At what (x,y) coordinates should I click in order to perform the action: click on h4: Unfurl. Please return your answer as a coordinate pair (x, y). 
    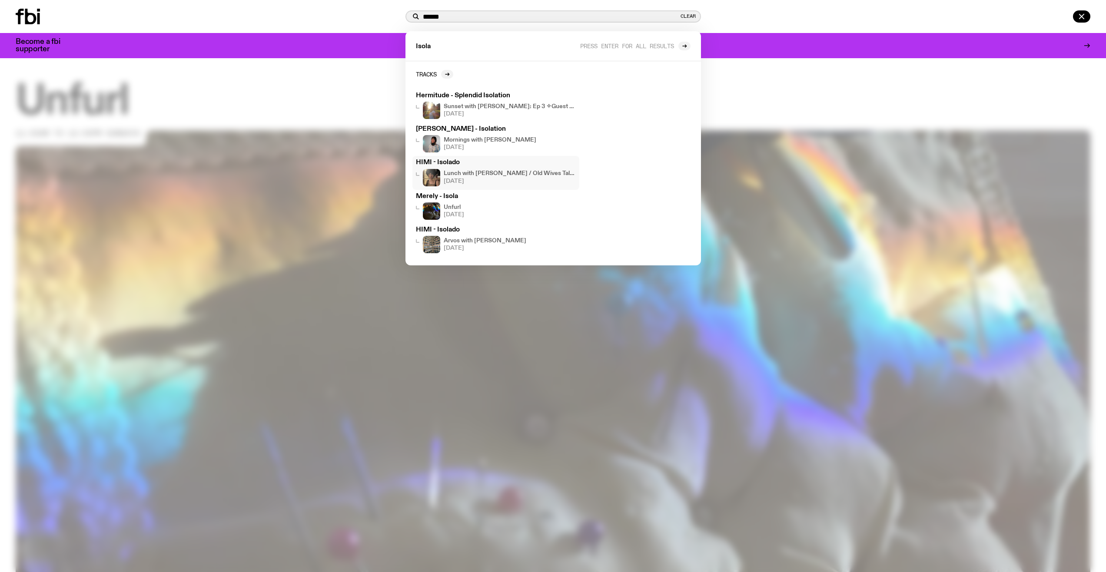
    Looking at the image, I should click on (454, 207).